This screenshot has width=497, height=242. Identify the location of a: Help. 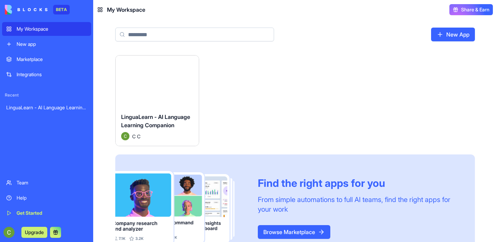
(47, 198).